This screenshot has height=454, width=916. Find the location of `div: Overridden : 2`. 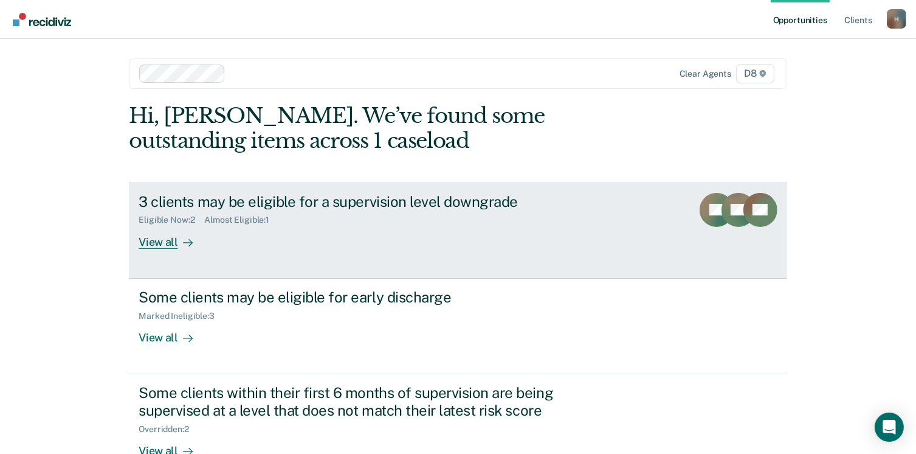

div: Overridden : 2 is located at coordinates (168, 429).